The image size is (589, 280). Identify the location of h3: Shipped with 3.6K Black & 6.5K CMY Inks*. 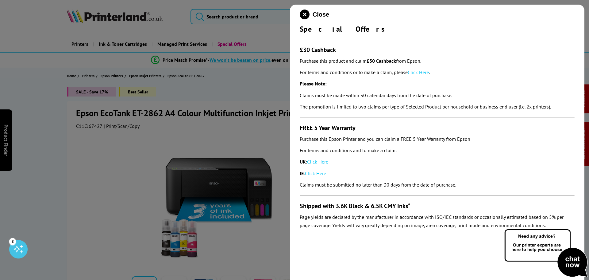
(437, 206).